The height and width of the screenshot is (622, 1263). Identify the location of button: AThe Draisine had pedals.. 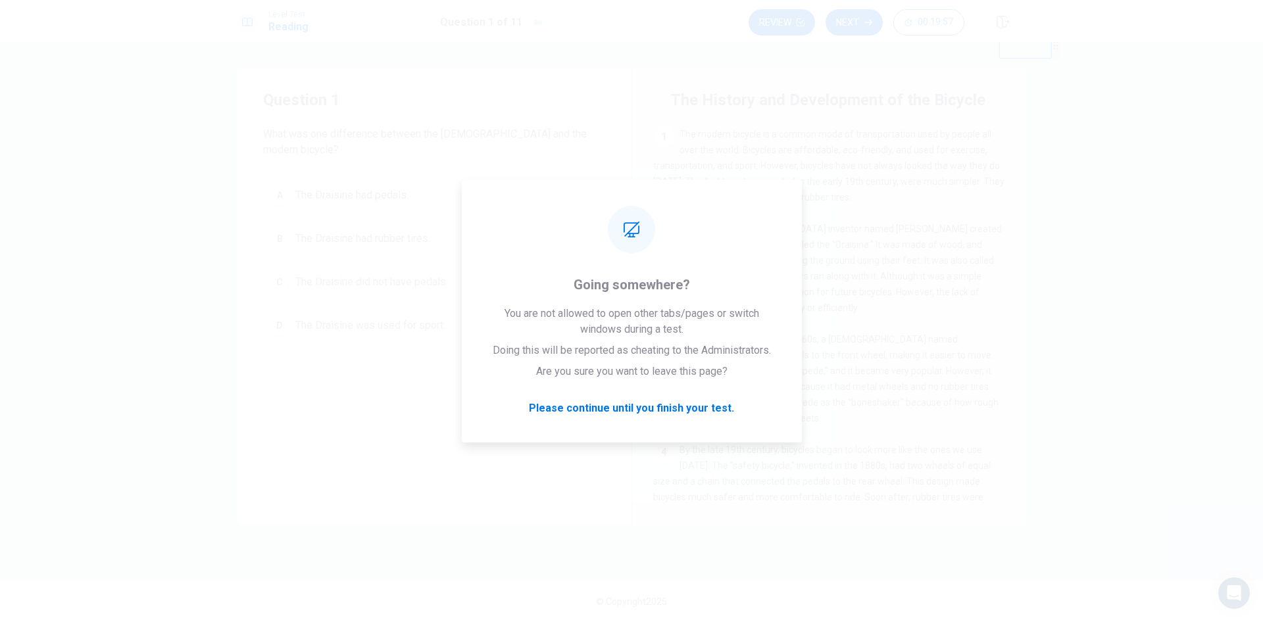
(434, 195).